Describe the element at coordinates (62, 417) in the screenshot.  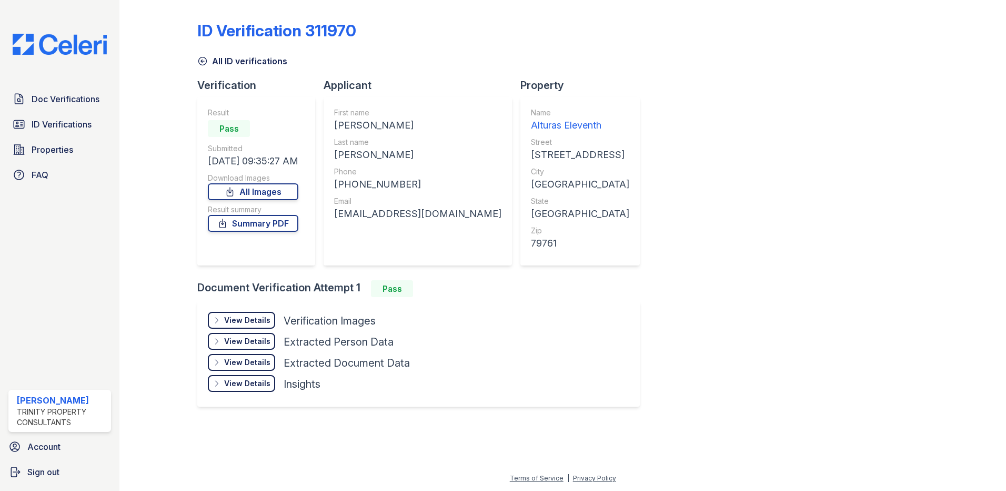
I see `div: Trinity Property Consultants` at that location.